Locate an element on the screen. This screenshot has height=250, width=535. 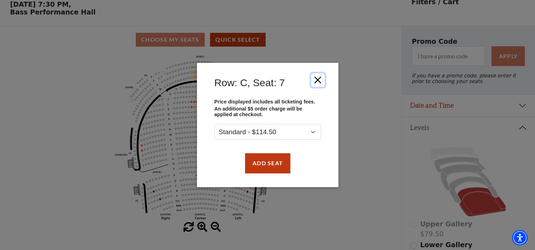
p: An additional $5 order charge will be applied at checkout. is located at coordinates (268, 112).